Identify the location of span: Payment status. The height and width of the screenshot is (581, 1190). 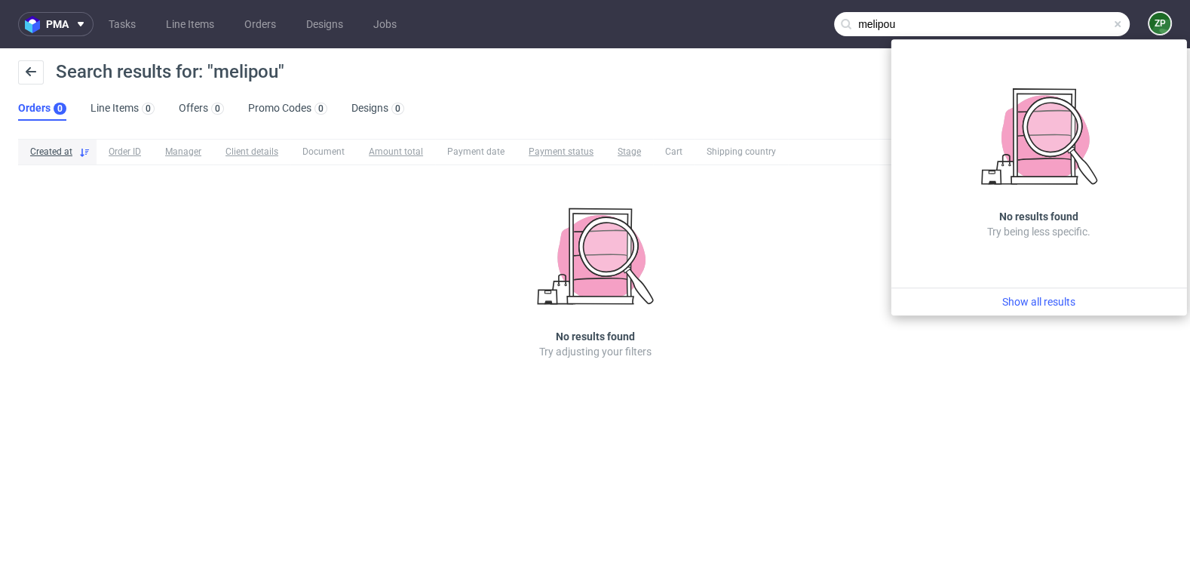
(561, 152).